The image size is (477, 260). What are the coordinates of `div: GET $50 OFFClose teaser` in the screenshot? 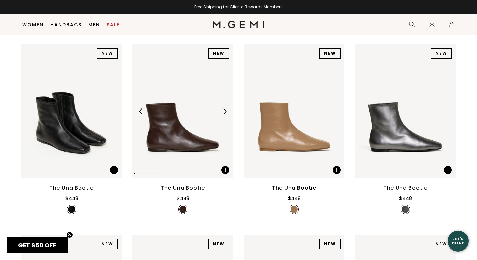 It's located at (37, 245).